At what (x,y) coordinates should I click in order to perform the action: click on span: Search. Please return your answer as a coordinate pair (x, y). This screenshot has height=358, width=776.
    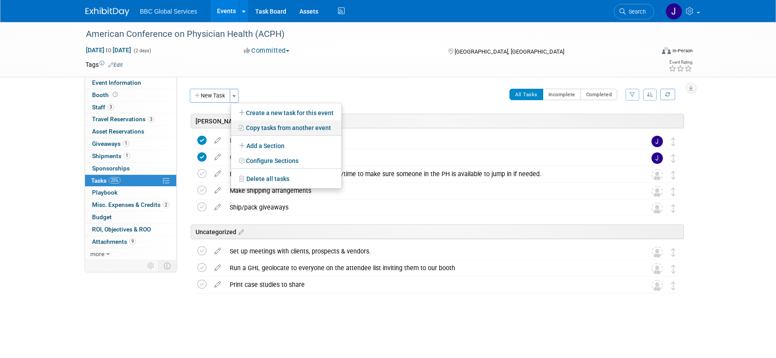
    Looking at the image, I should click on (636, 11).